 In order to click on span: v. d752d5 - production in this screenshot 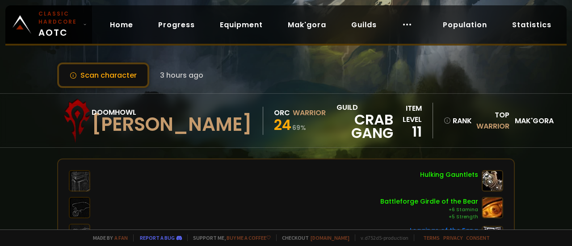, I will do `click(381, 238)`.